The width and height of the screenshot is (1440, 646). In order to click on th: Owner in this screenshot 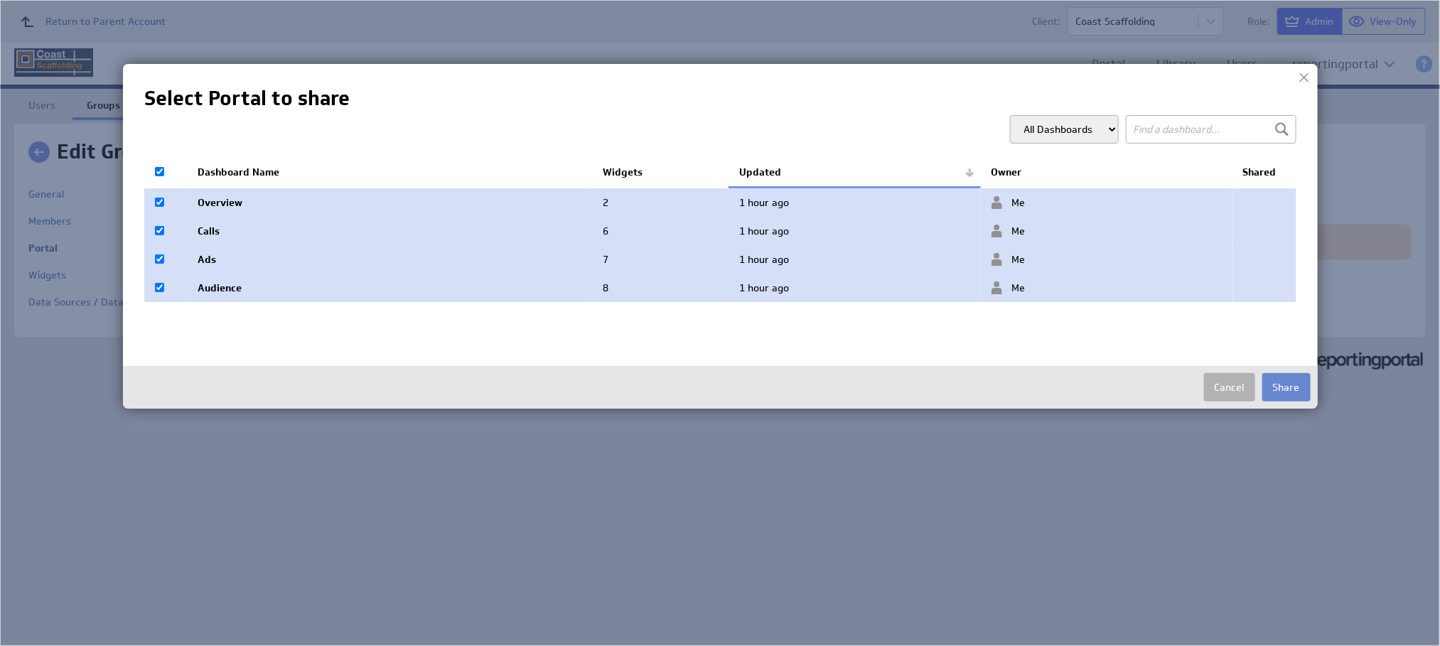, I will do `click(1106, 173)`.